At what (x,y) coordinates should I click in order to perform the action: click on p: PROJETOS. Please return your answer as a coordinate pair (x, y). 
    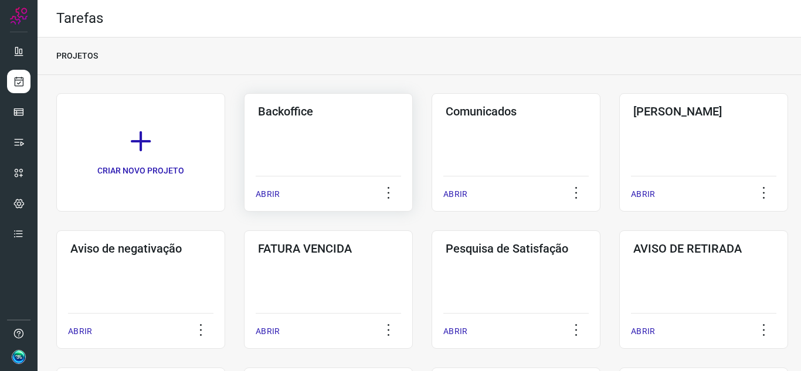
    Looking at the image, I should click on (77, 56).